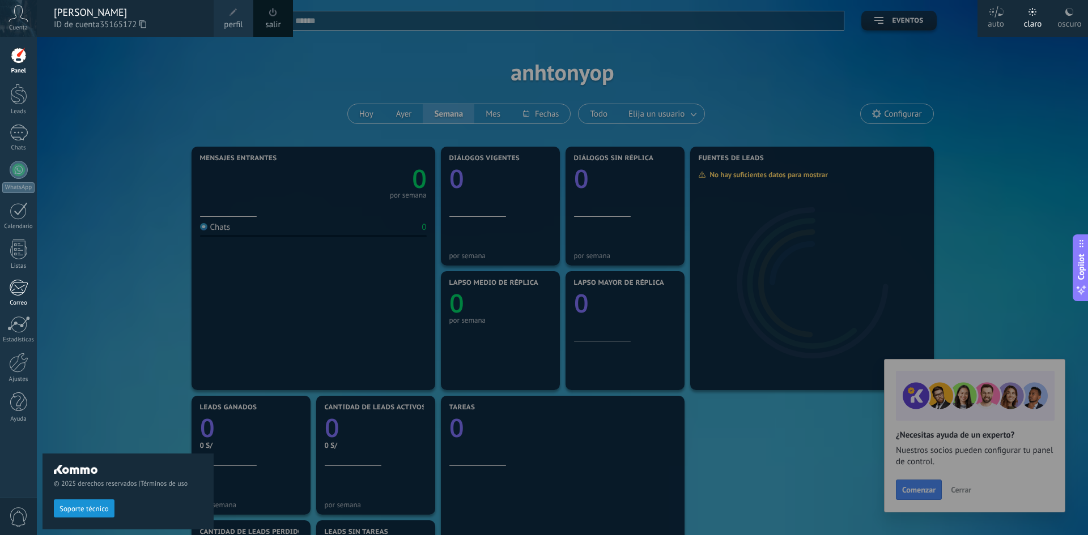 The width and height of the screenshot is (1088, 535). I want to click on span: Cuenta, so click(18, 28).